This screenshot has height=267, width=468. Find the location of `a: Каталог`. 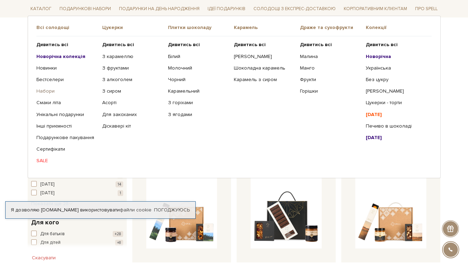

a: Каталог is located at coordinates (41, 9).